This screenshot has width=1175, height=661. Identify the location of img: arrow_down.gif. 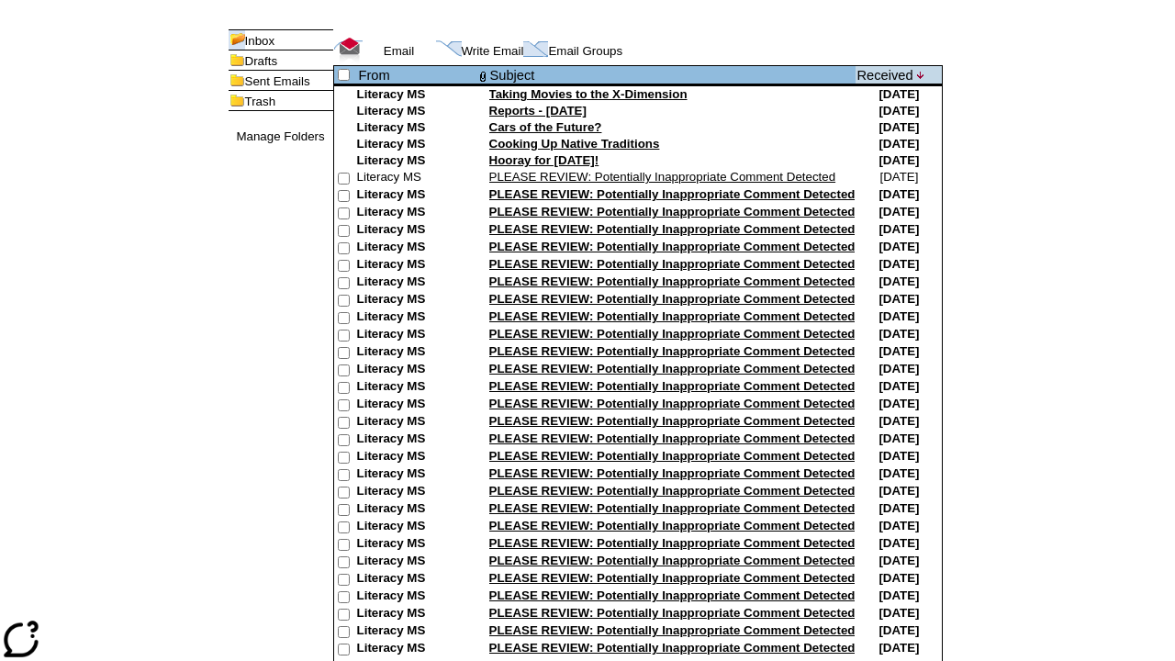
(921, 75).